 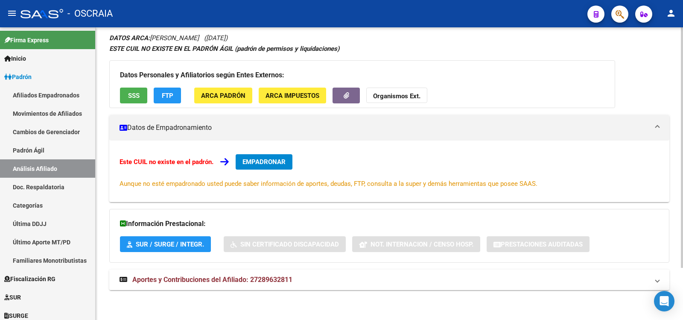 What do you see at coordinates (12, 13) in the screenshot?
I see `mat-icon: menu` at bounding box center [12, 13].